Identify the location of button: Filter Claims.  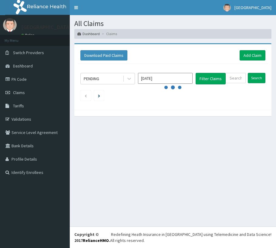
(210, 79).